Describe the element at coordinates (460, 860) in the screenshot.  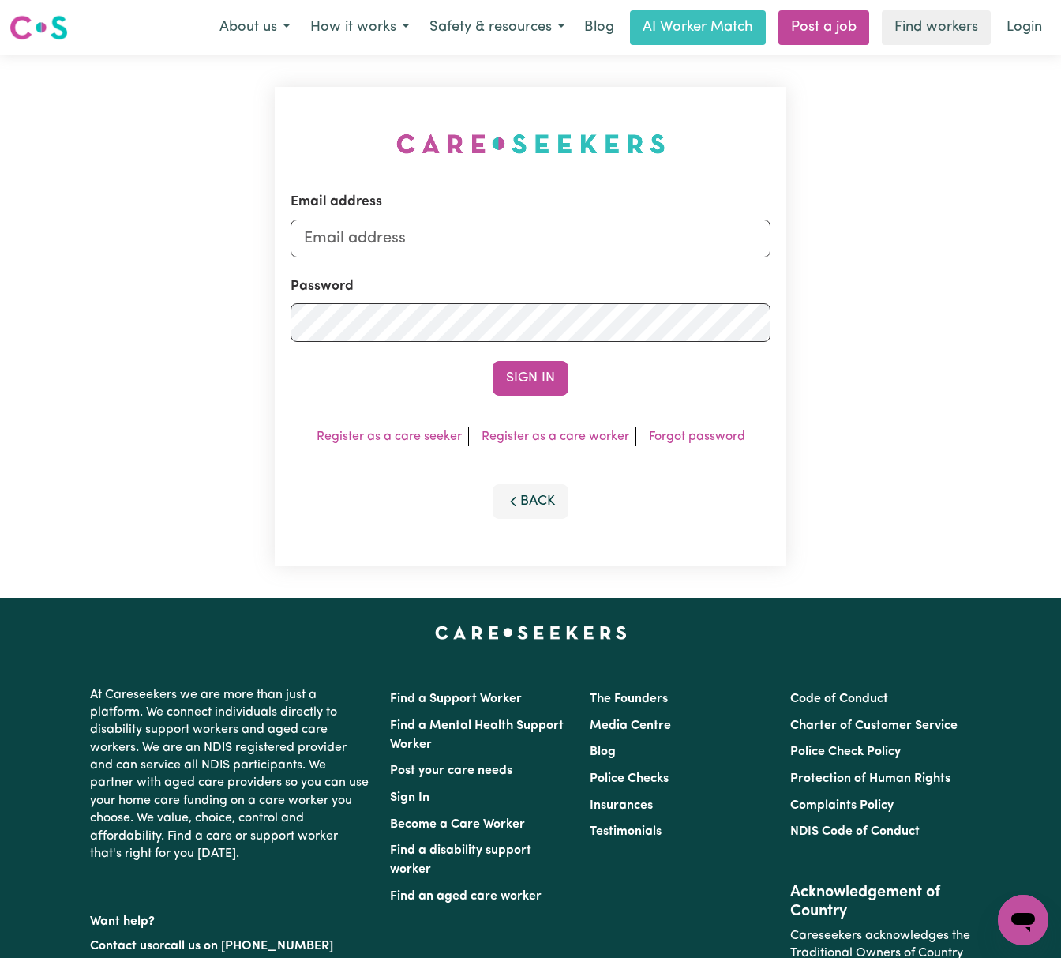
I see `a: Find a disability support worker` at that location.